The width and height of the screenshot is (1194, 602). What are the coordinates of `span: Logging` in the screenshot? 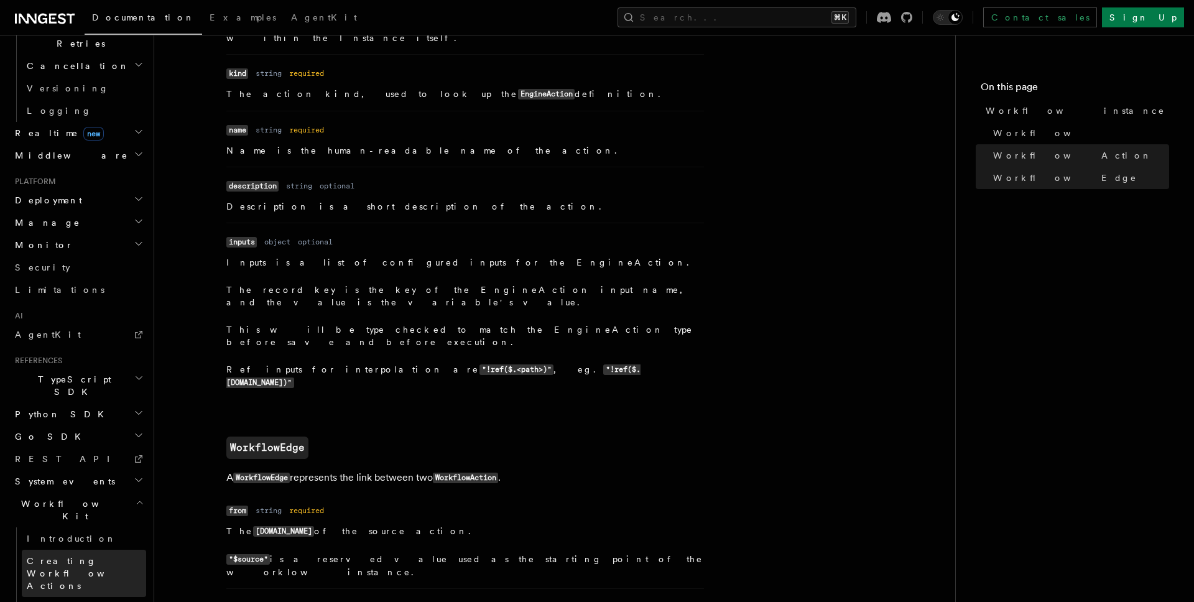 It's located at (59, 111).